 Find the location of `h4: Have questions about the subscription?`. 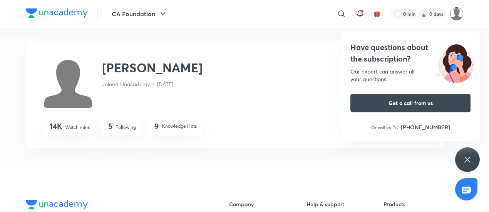

h4: Have questions about the subscription? is located at coordinates (411, 53).